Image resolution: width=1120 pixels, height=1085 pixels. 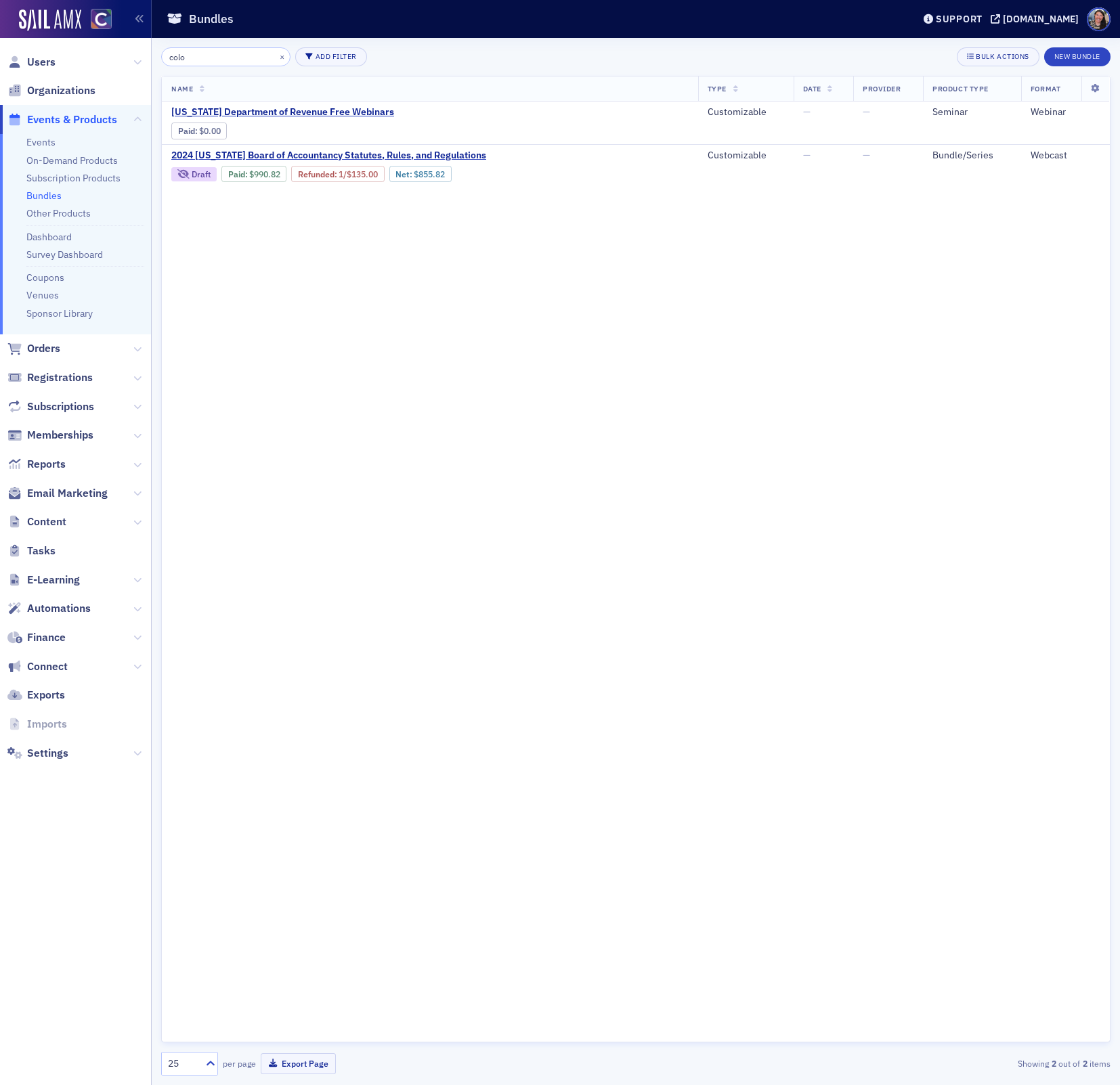 What do you see at coordinates (60, 313) in the screenshot?
I see `a: Sponsor Library` at bounding box center [60, 313].